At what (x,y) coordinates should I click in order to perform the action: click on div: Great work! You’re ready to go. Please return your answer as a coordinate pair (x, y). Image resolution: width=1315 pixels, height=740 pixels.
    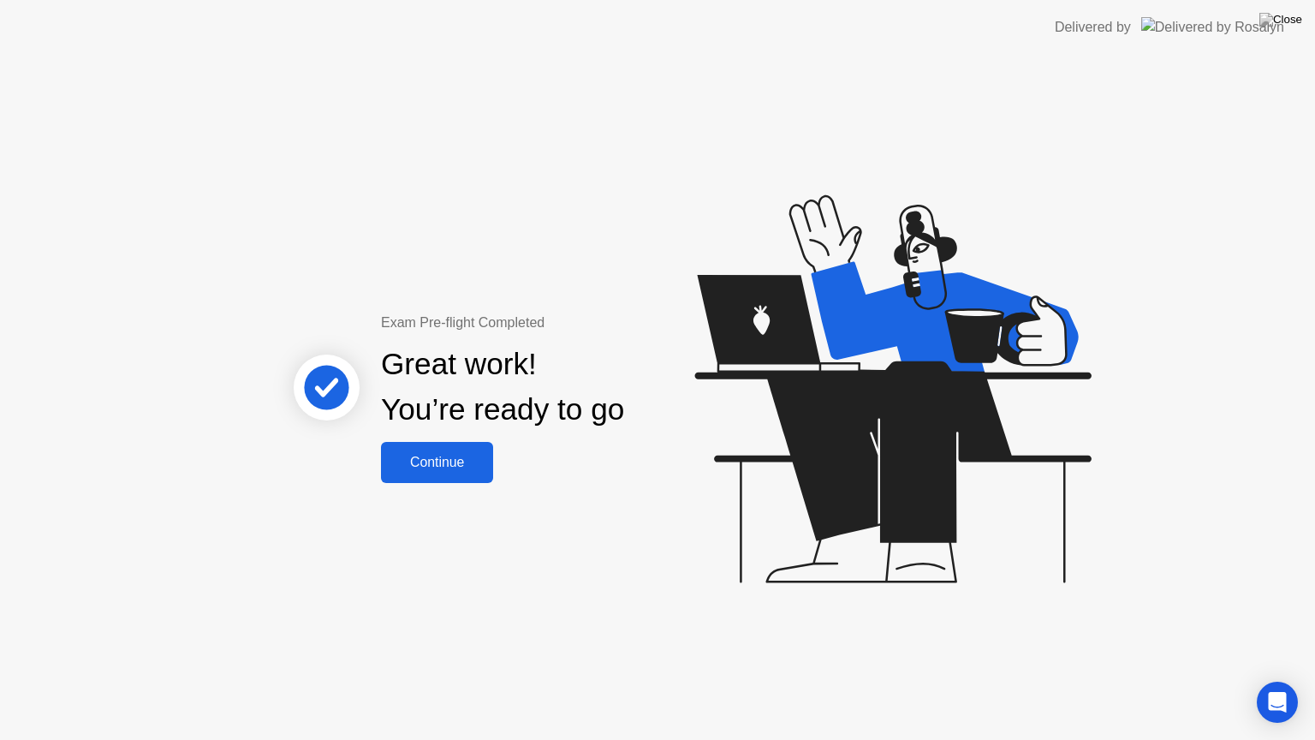
    Looking at the image, I should click on (503, 387).